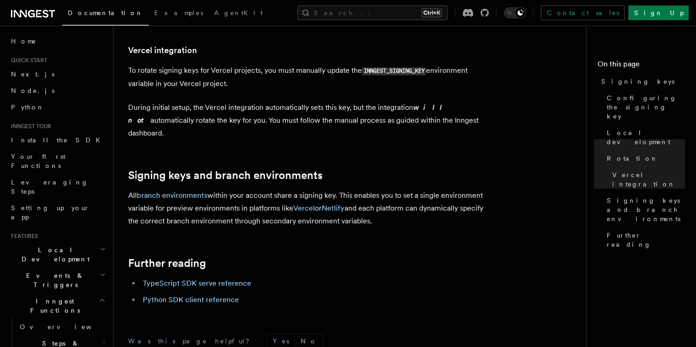  I want to click on a: Overview, so click(62, 327).